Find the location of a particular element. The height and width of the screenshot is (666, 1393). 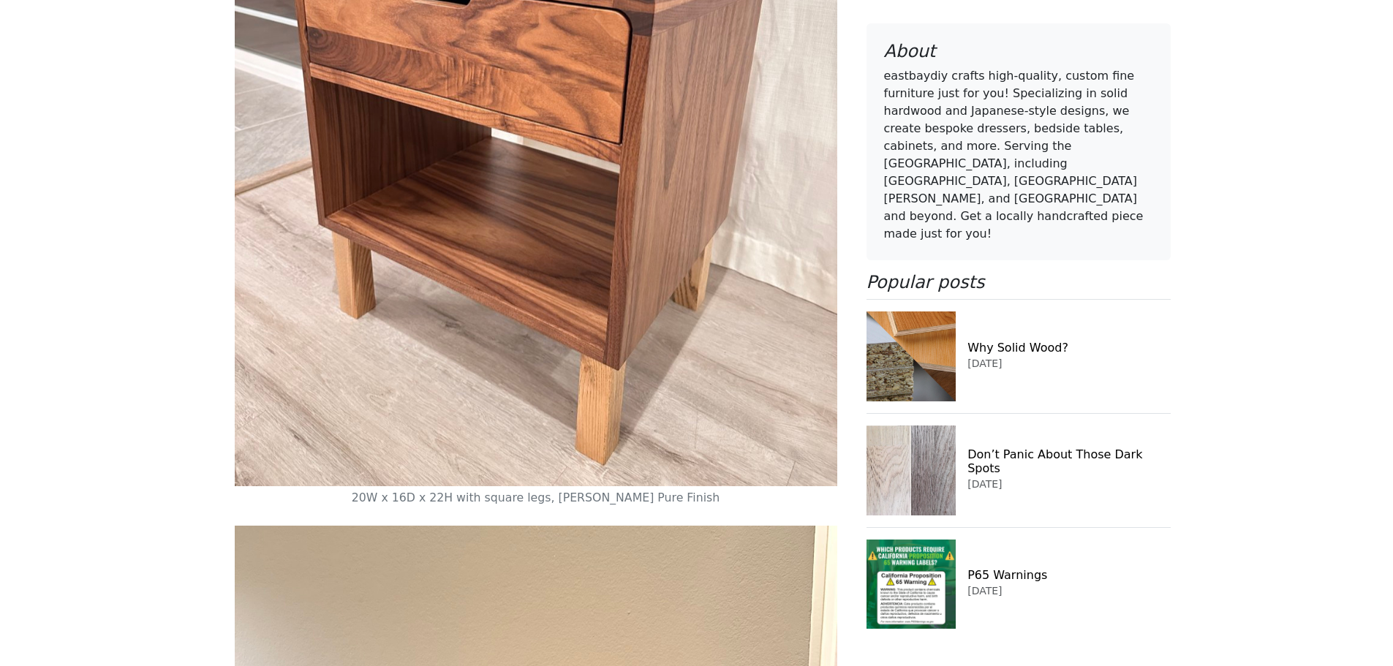

h4: Popular posts is located at coordinates (1018, 283).